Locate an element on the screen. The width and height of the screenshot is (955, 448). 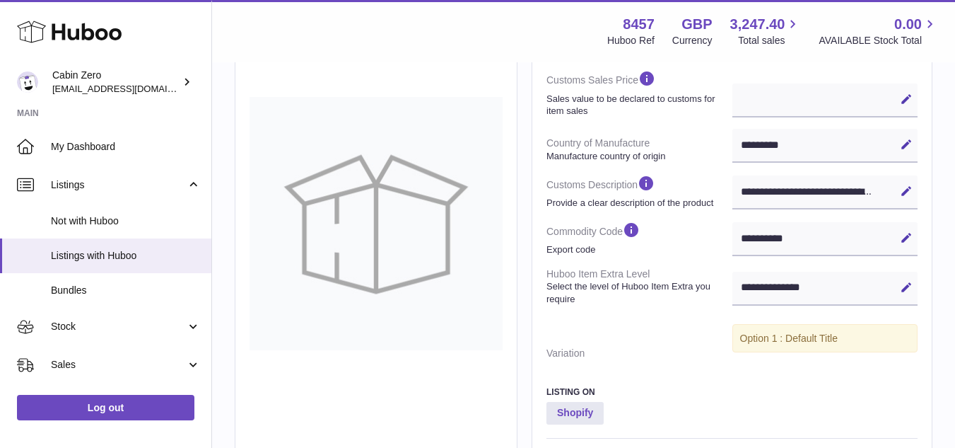
a: Log out is located at coordinates (105, 407).